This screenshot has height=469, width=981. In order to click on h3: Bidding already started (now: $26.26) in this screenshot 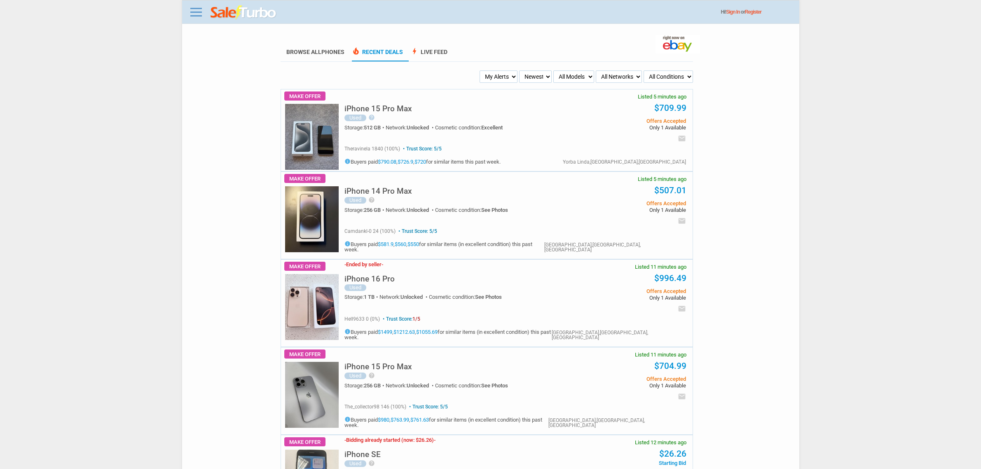, I will do `click(390, 440)`.